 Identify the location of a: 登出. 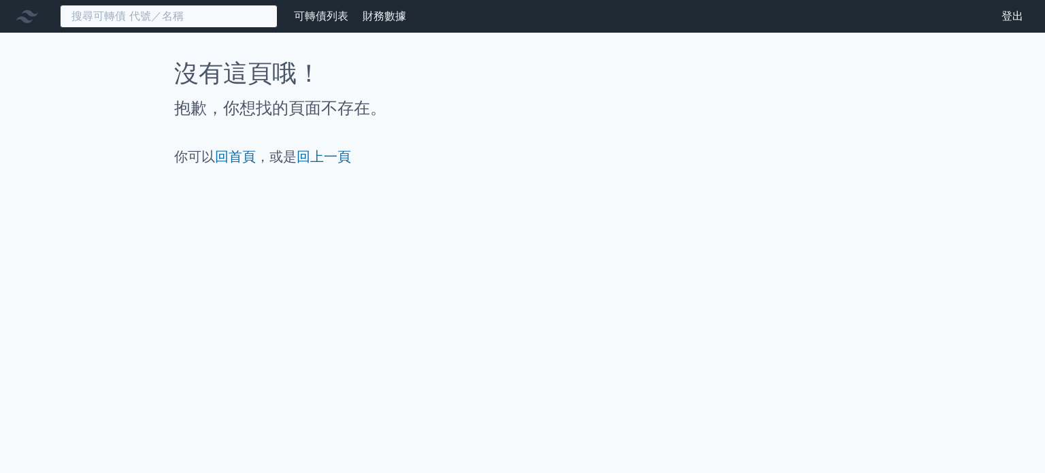
(1012, 16).